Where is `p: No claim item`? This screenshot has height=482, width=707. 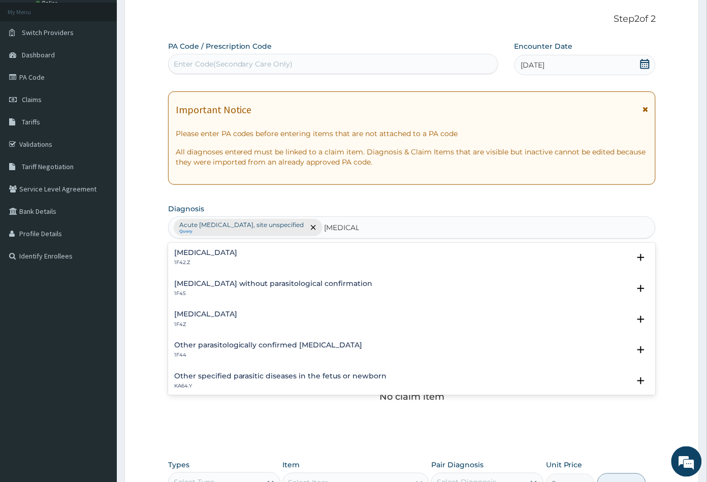
p: No claim item is located at coordinates (412, 397).